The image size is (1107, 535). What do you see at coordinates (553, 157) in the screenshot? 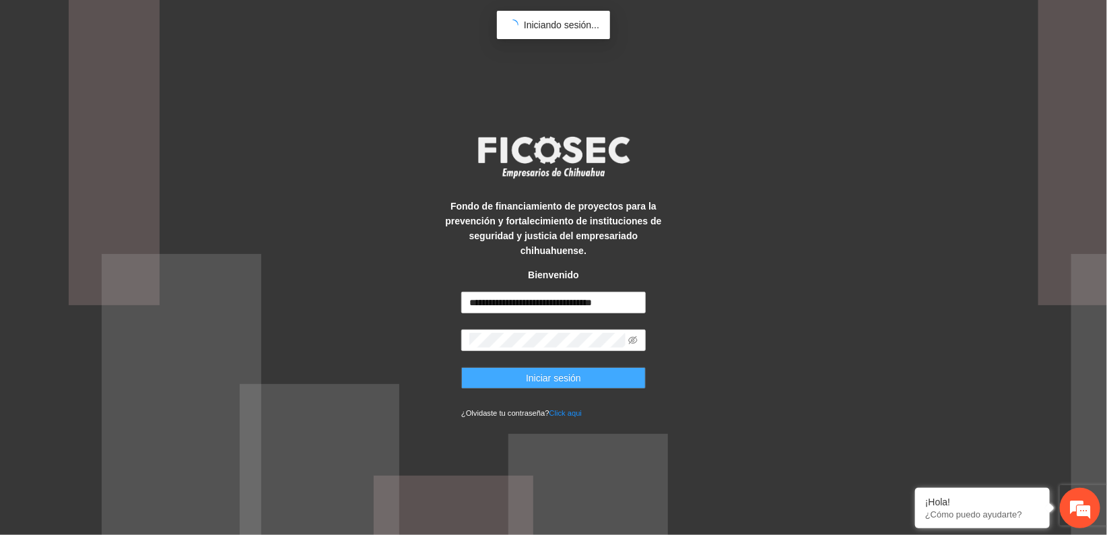
I see `img: logo` at bounding box center [553, 157].